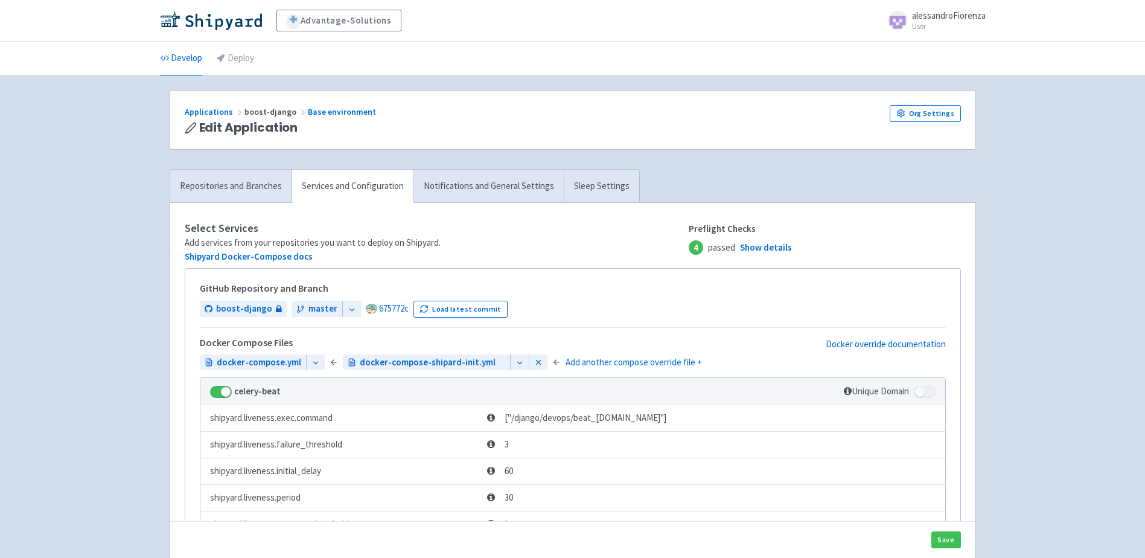 The height and width of the screenshot is (558, 1145). I want to click on span: 4, so click(696, 247).